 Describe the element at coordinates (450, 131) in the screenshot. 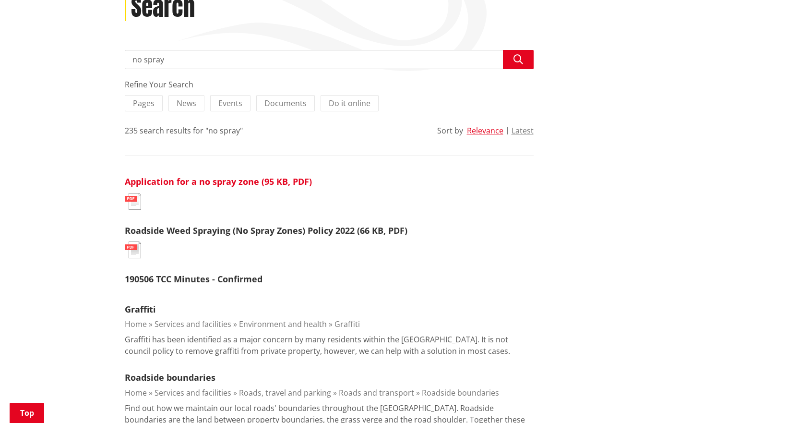

I see `div: Sort by` at that location.